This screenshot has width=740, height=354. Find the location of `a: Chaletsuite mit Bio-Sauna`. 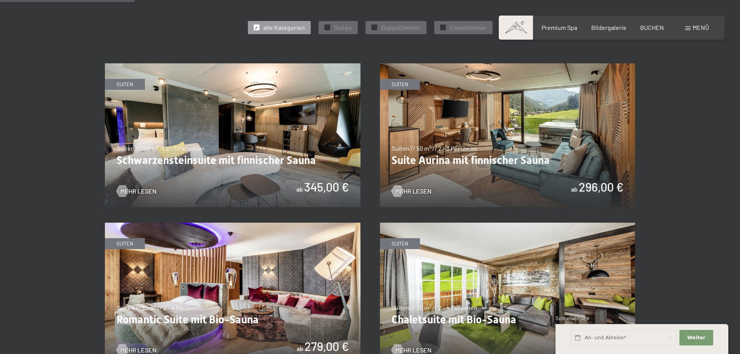

a: Chaletsuite mit Bio-Sauna is located at coordinates (508, 225).